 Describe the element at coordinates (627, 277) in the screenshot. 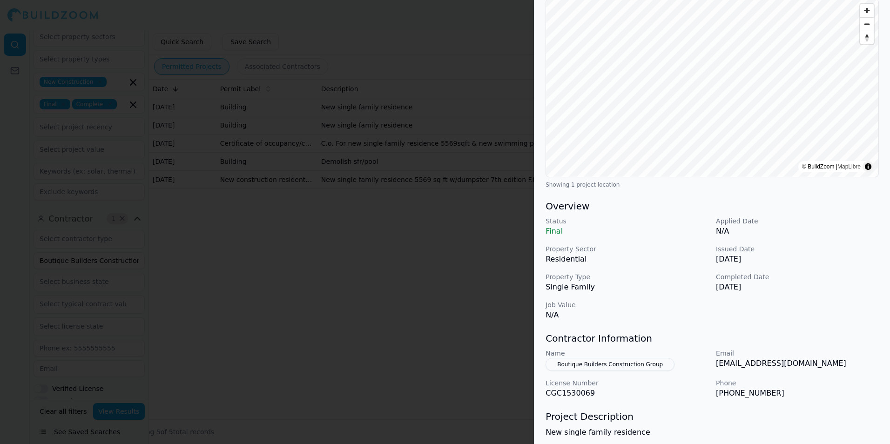

I see `p: Property Type` at that location.